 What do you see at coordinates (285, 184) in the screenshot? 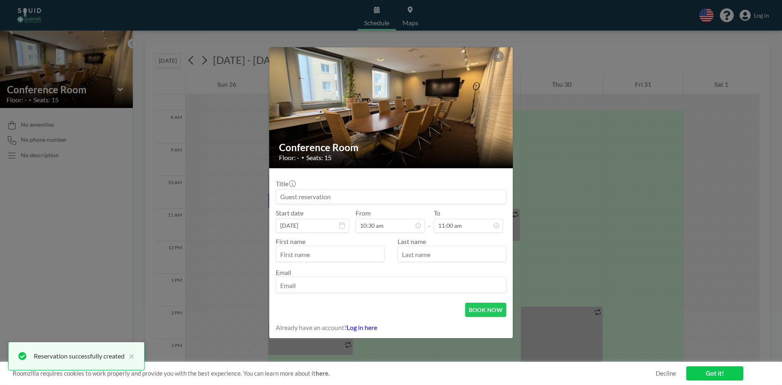
I see `label: Title` at bounding box center [285, 184].